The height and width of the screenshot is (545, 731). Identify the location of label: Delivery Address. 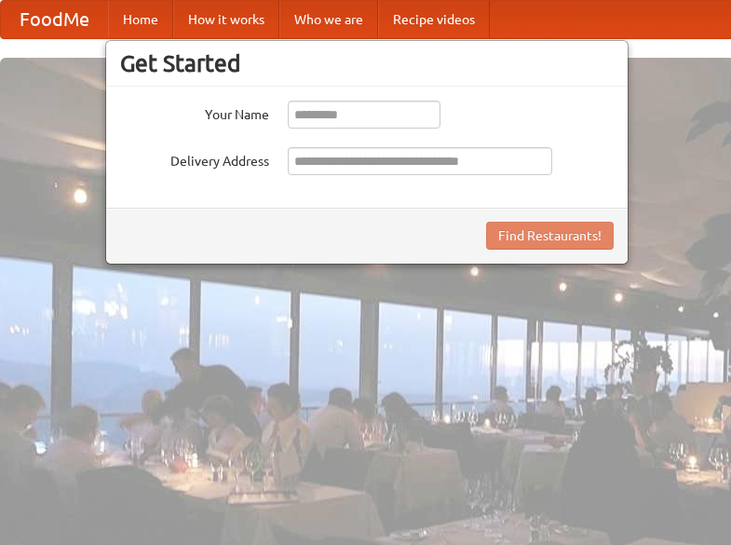
(195, 158).